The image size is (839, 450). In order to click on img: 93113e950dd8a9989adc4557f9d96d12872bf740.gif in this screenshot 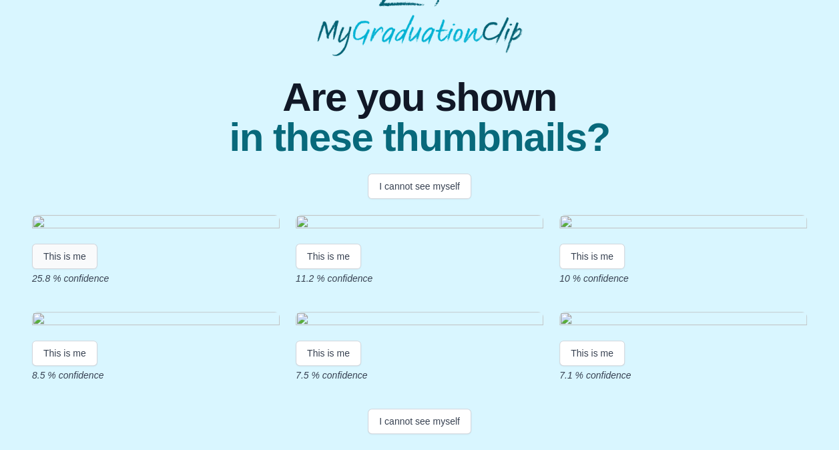, I will do `click(155, 224)`.